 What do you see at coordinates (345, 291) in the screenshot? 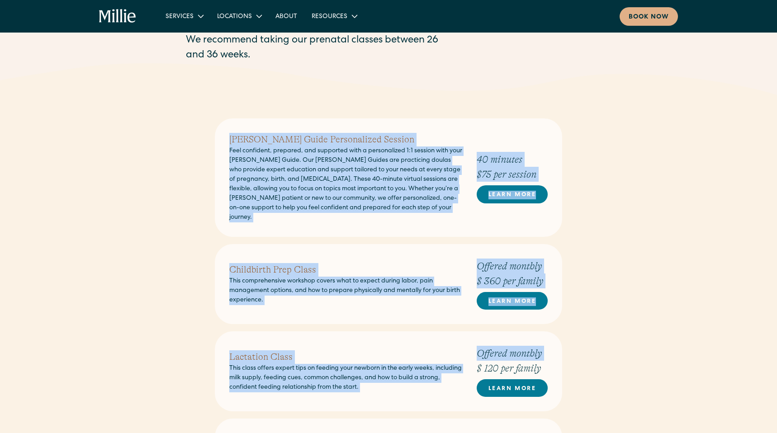
I see `p: This comprehensive workshop covers what to expect during labor, pain management options, and how ...` at bounding box center [345, 291].